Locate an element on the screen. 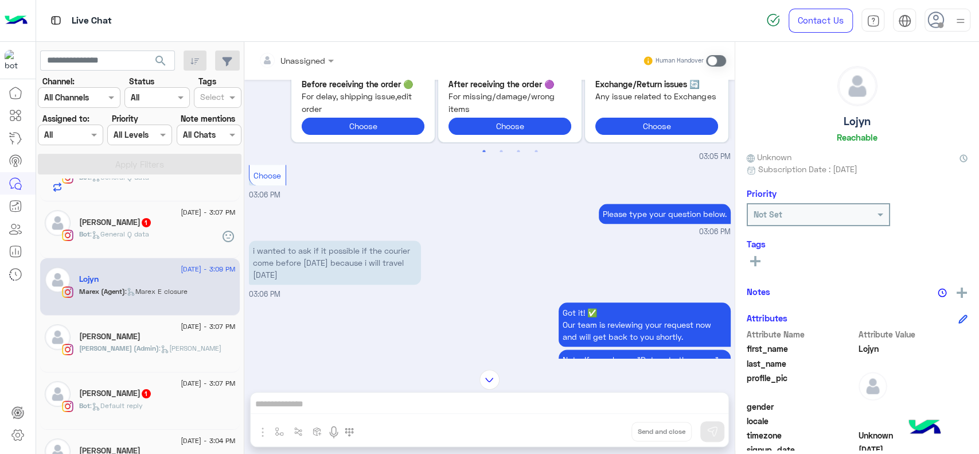 The image size is (979, 454). span: Any issue related to Exchanges is located at coordinates (657, 96).